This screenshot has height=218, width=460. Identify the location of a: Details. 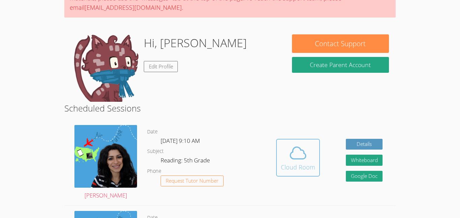
(365, 144).